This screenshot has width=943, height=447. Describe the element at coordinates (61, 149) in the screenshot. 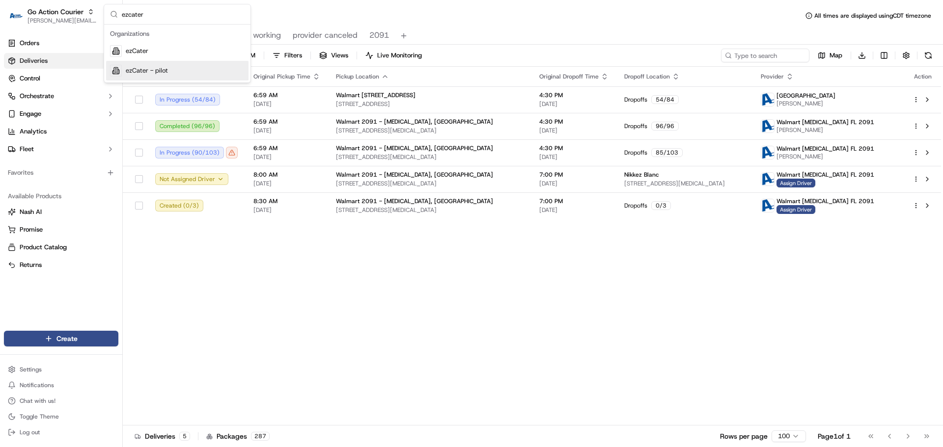

I see `button: Fleet` at that location.